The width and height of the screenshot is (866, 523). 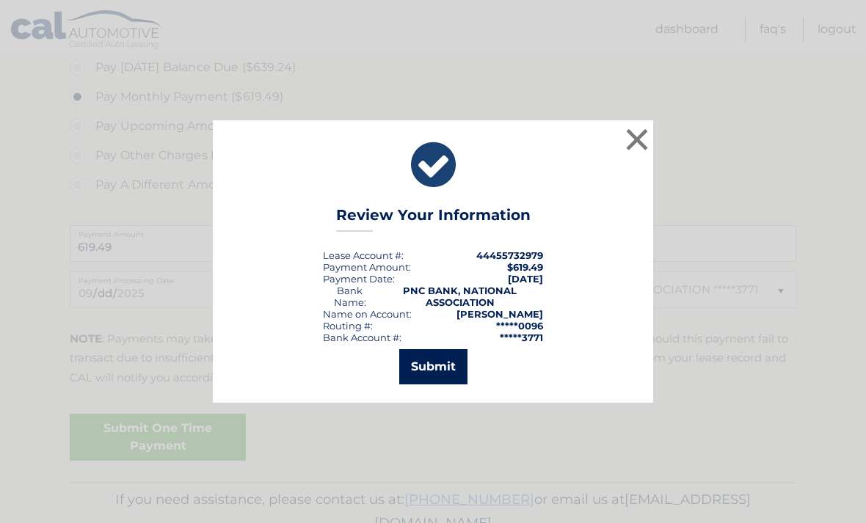 What do you see at coordinates (348, 326) in the screenshot?
I see `div: Routing #:` at bounding box center [348, 326].